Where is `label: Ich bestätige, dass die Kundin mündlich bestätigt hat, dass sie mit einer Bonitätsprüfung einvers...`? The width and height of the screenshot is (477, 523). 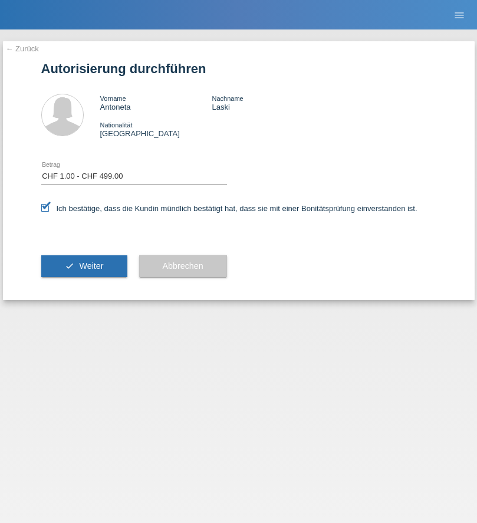
label: Ich bestätige, dass die Kundin mündlich bestätigt hat, dass sie mit einer Bonitätsprüfung einvers... is located at coordinates (229, 208).